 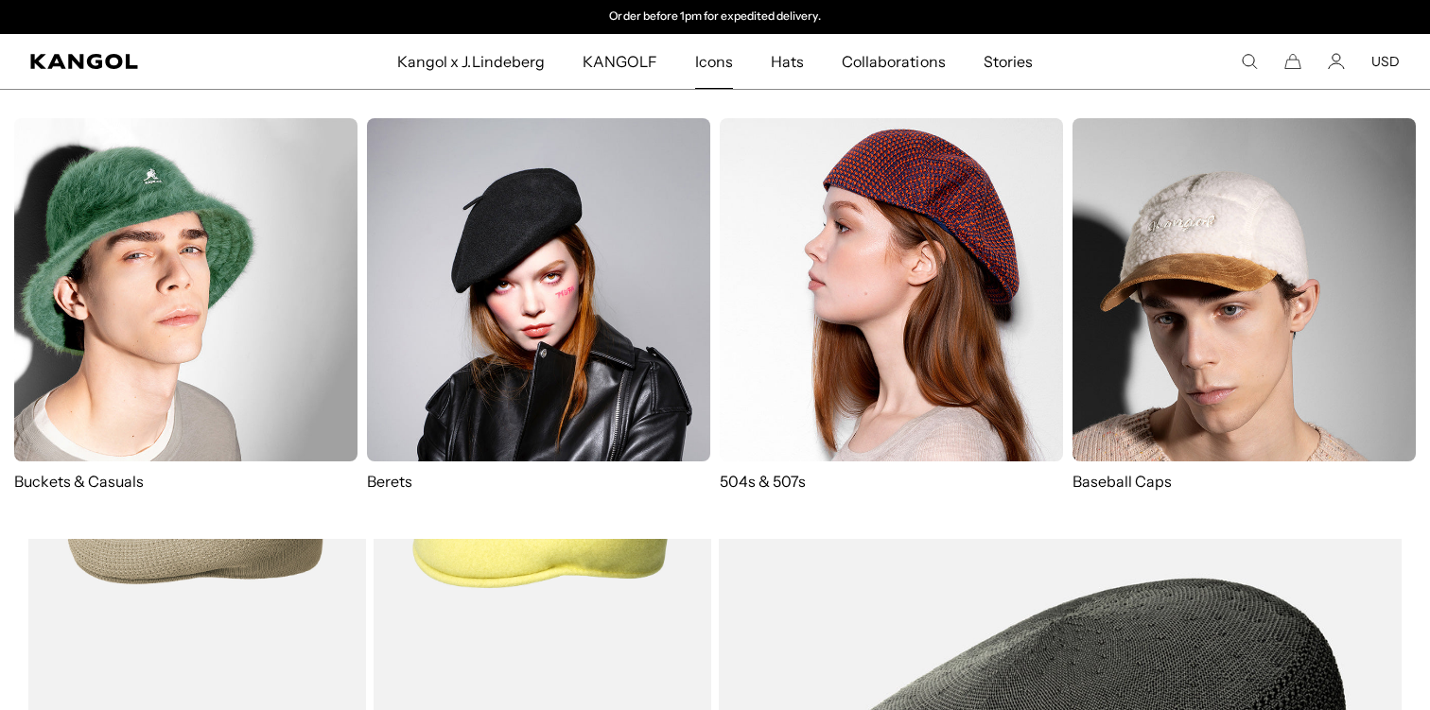 What do you see at coordinates (1336, 61) in the screenshot?
I see `a: Account` at bounding box center [1336, 61].